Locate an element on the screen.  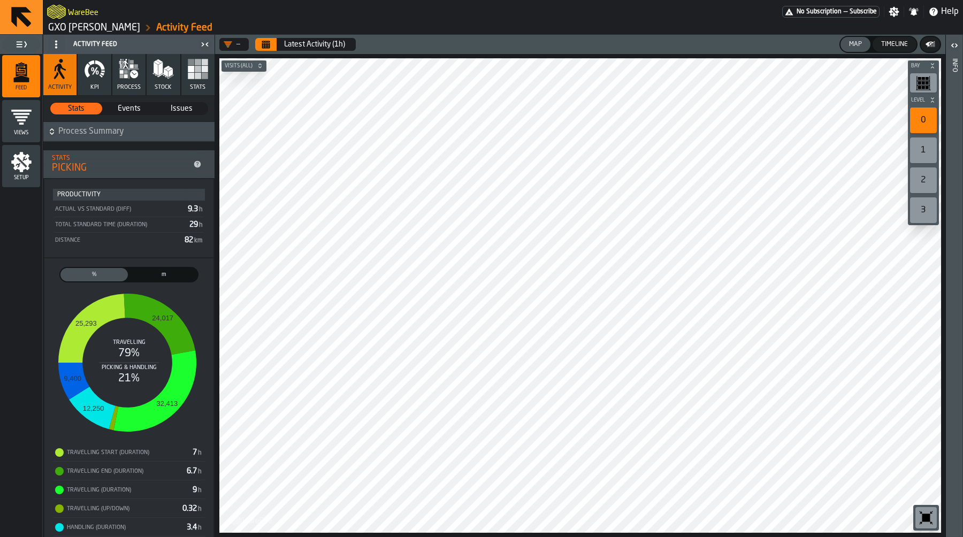
div: StatList-item-Travelling (Duration) is located at coordinates (129, 489).